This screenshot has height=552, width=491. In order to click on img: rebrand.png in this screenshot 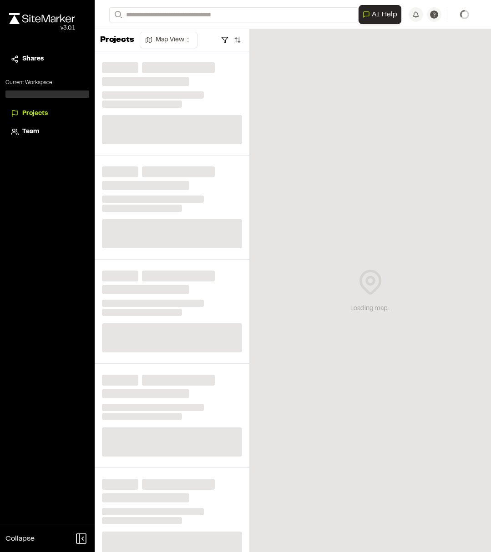, I will do `click(42, 18)`.